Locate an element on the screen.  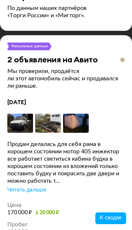
p: Мы проверили, продаётся ли этот автомобиль сейчас и продавался ли раньше. is located at coordinates (66, 79).